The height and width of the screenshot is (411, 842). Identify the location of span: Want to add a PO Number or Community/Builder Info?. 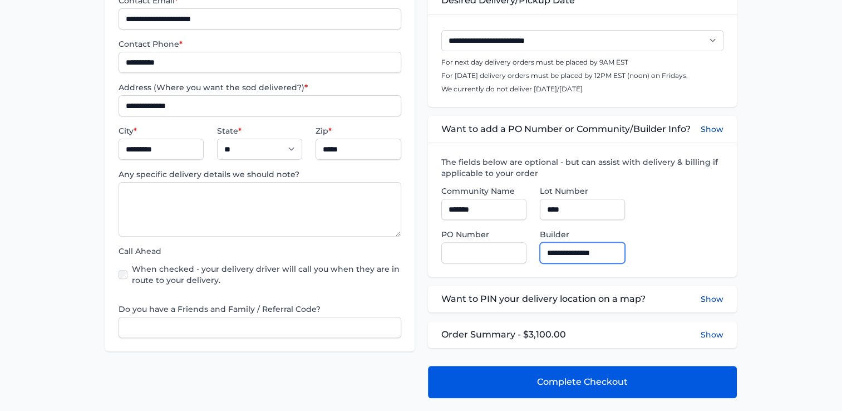
(566, 129).